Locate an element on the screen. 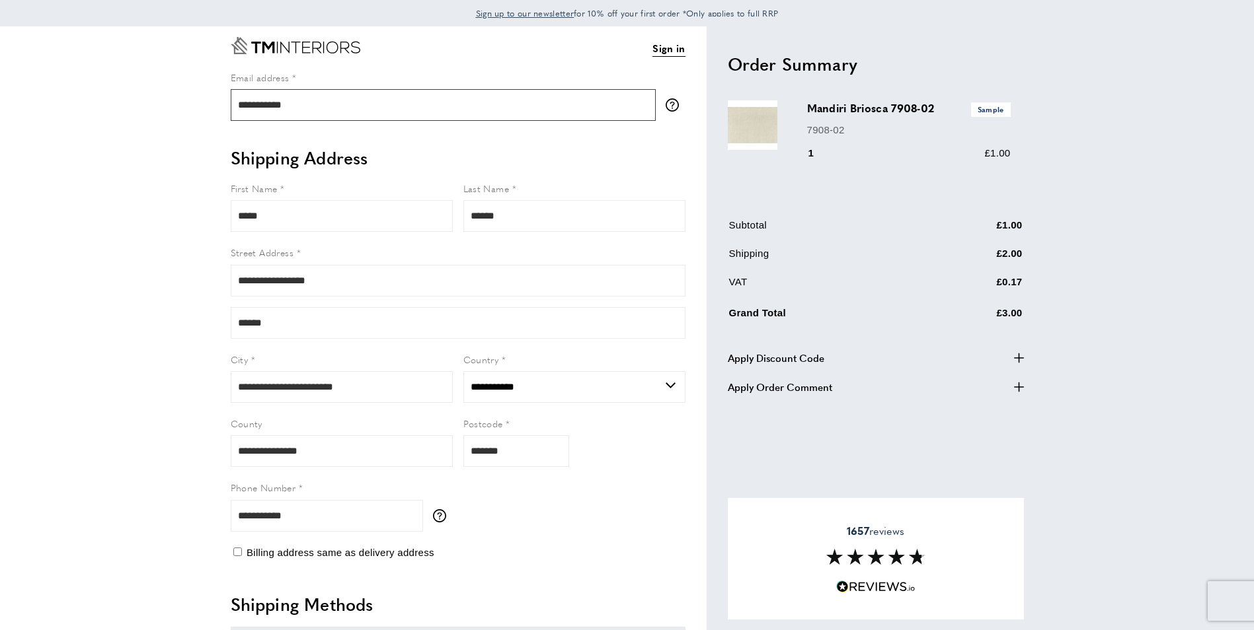 Image resolution: width=1254 pixels, height=630 pixels. span: First Name is located at coordinates (254, 188).